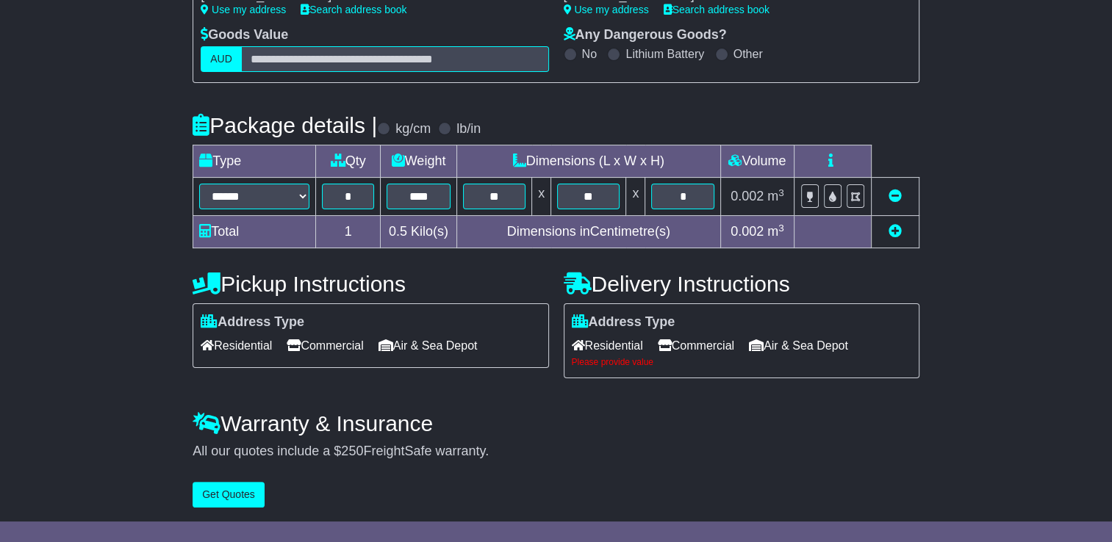  I want to click on button: Get Quotes, so click(228, 494).